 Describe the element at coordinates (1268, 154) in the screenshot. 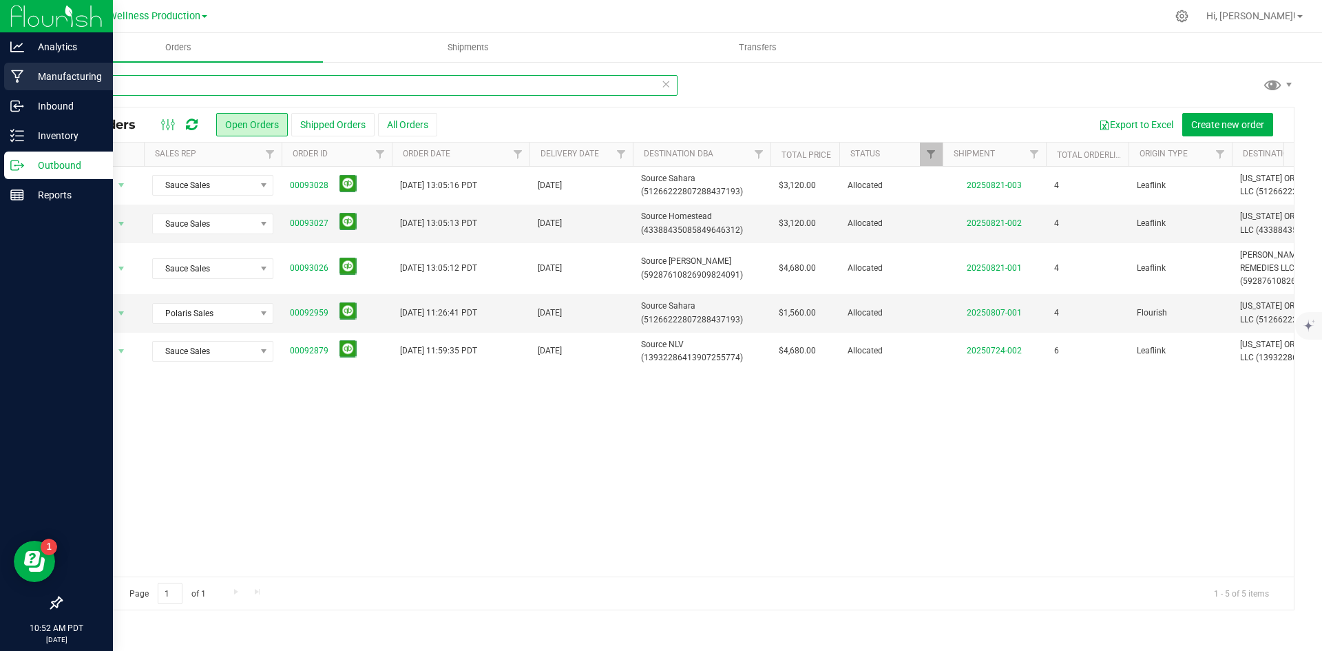

I see `a: Destination` at that location.